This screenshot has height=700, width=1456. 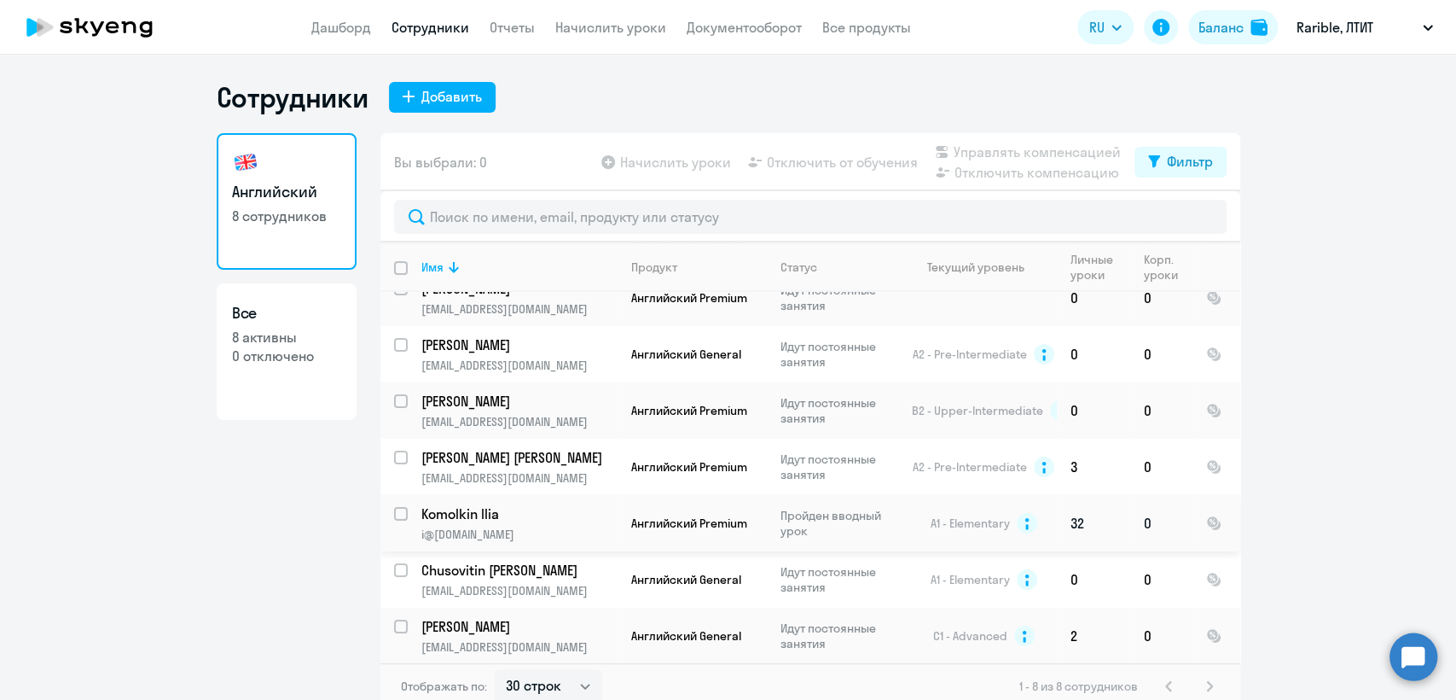 What do you see at coordinates (430, 27) in the screenshot?
I see `a: Сотрудники` at bounding box center [430, 27].